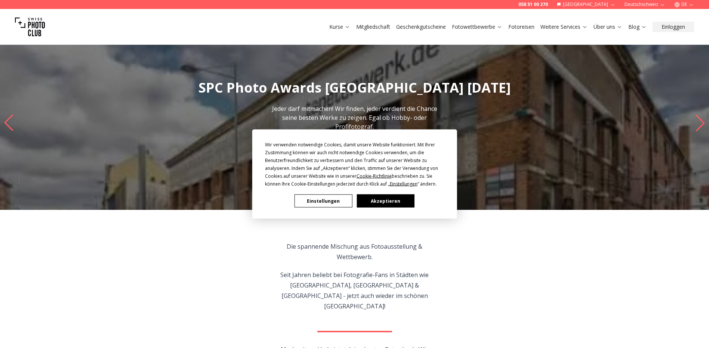  Describe the element at coordinates (354, 174) in the screenshot. I see `div: Cookie Consent Prompt` at that location.